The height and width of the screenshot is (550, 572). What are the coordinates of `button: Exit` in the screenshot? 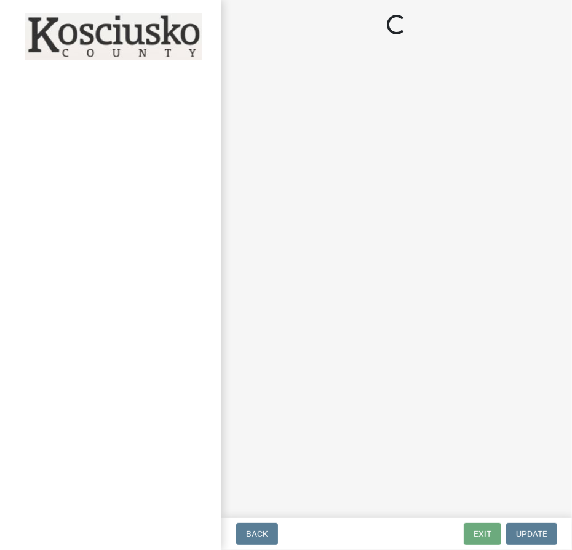 It's located at (483, 534).